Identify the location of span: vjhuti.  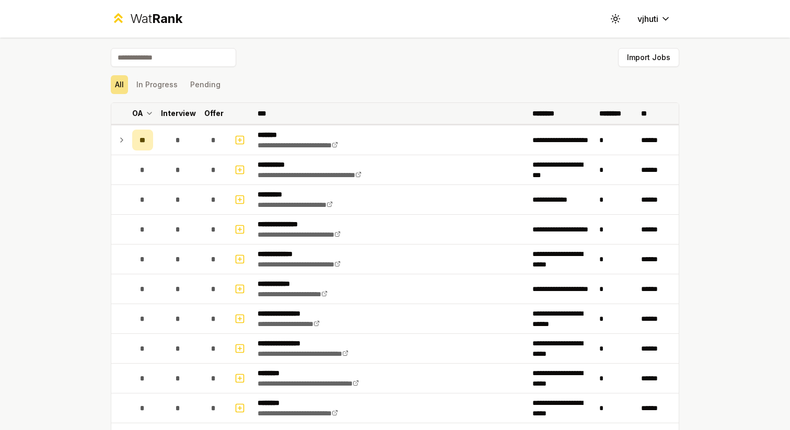
(648, 19).